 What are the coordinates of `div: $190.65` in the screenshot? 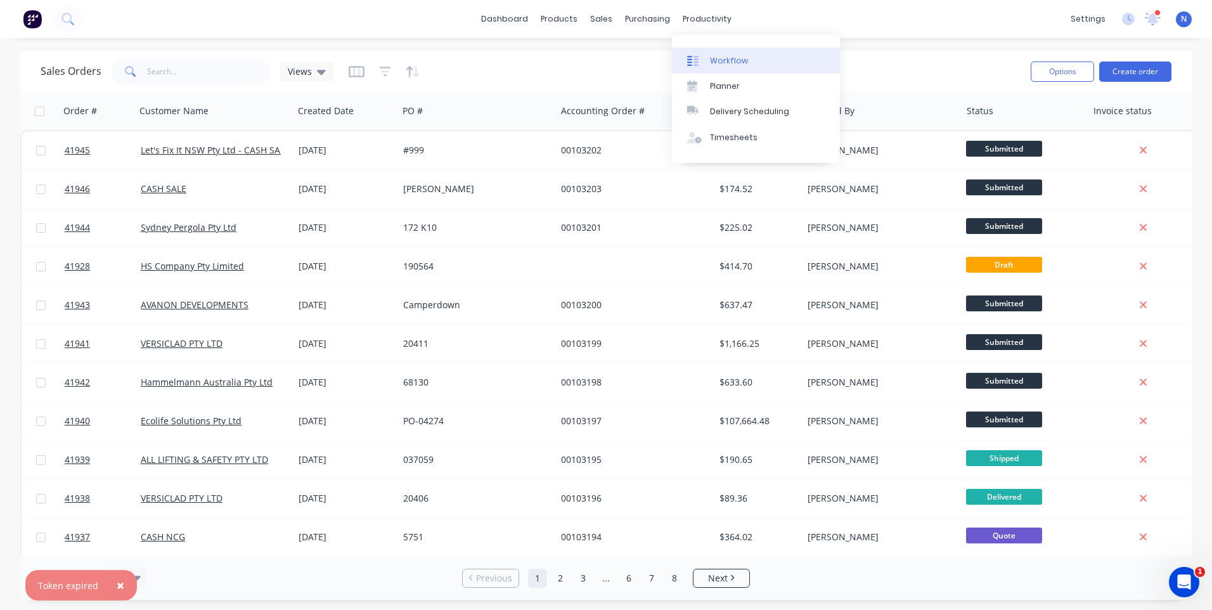 It's located at (756, 459).